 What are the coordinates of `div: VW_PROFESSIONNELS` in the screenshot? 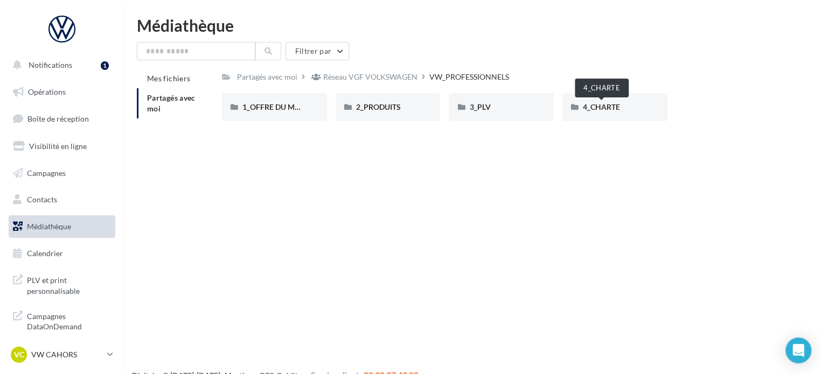 It's located at (469, 77).